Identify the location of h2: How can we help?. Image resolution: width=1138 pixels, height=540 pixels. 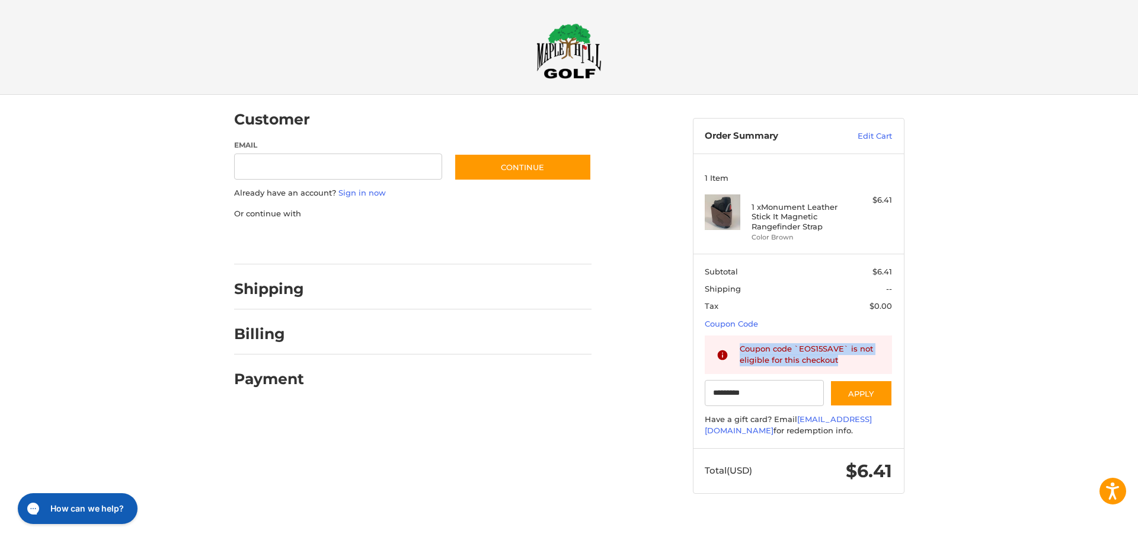
(75, 20).